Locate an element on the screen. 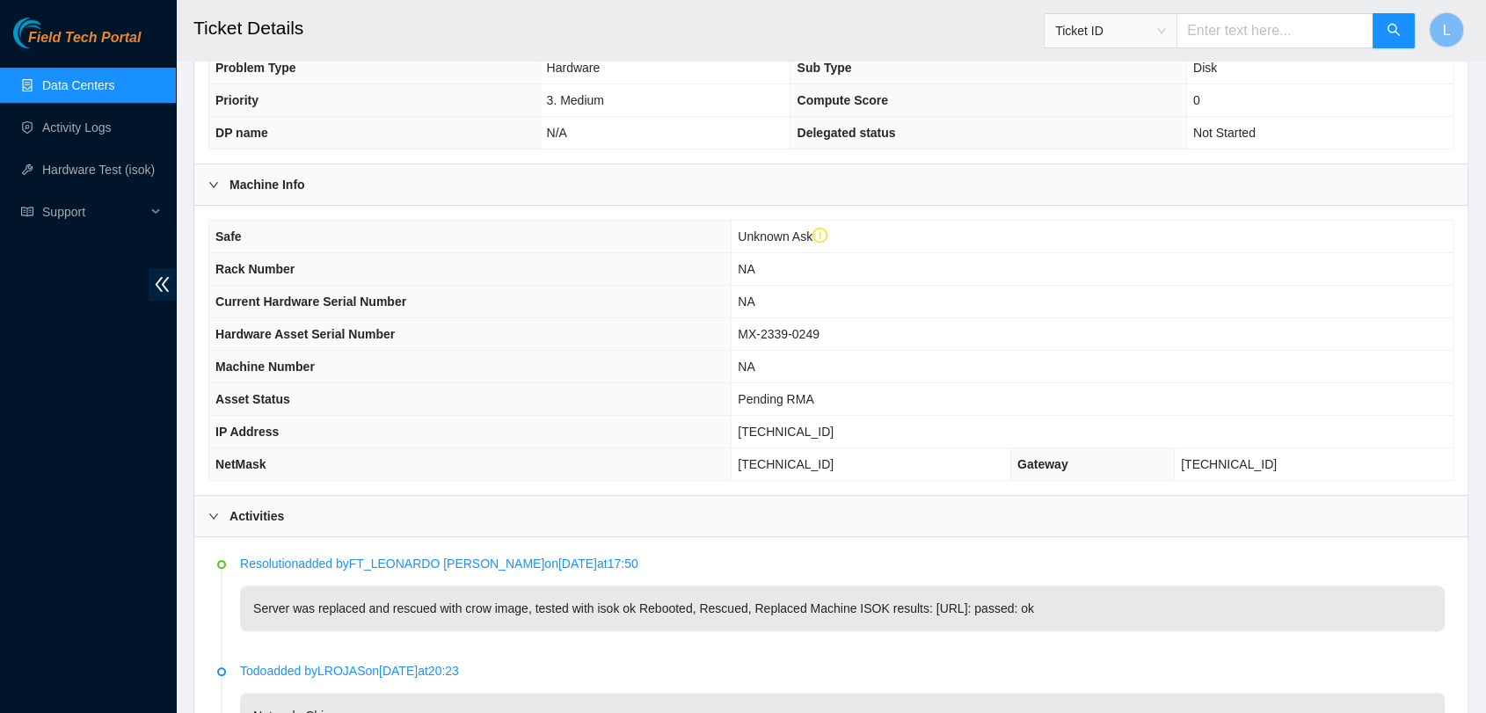 The image size is (1486, 713). span: Current Hardware Serial Number is located at coordinates (310, 302).